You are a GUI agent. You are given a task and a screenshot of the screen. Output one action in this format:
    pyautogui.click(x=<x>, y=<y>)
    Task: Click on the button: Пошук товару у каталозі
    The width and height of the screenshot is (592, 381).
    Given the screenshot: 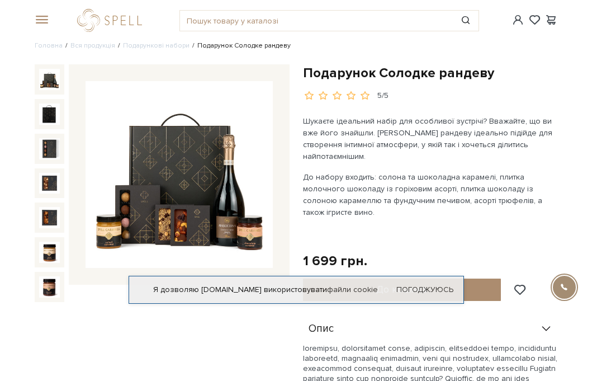 What is the action you would take?
    pyautogui.click(x=466, y=21)
    